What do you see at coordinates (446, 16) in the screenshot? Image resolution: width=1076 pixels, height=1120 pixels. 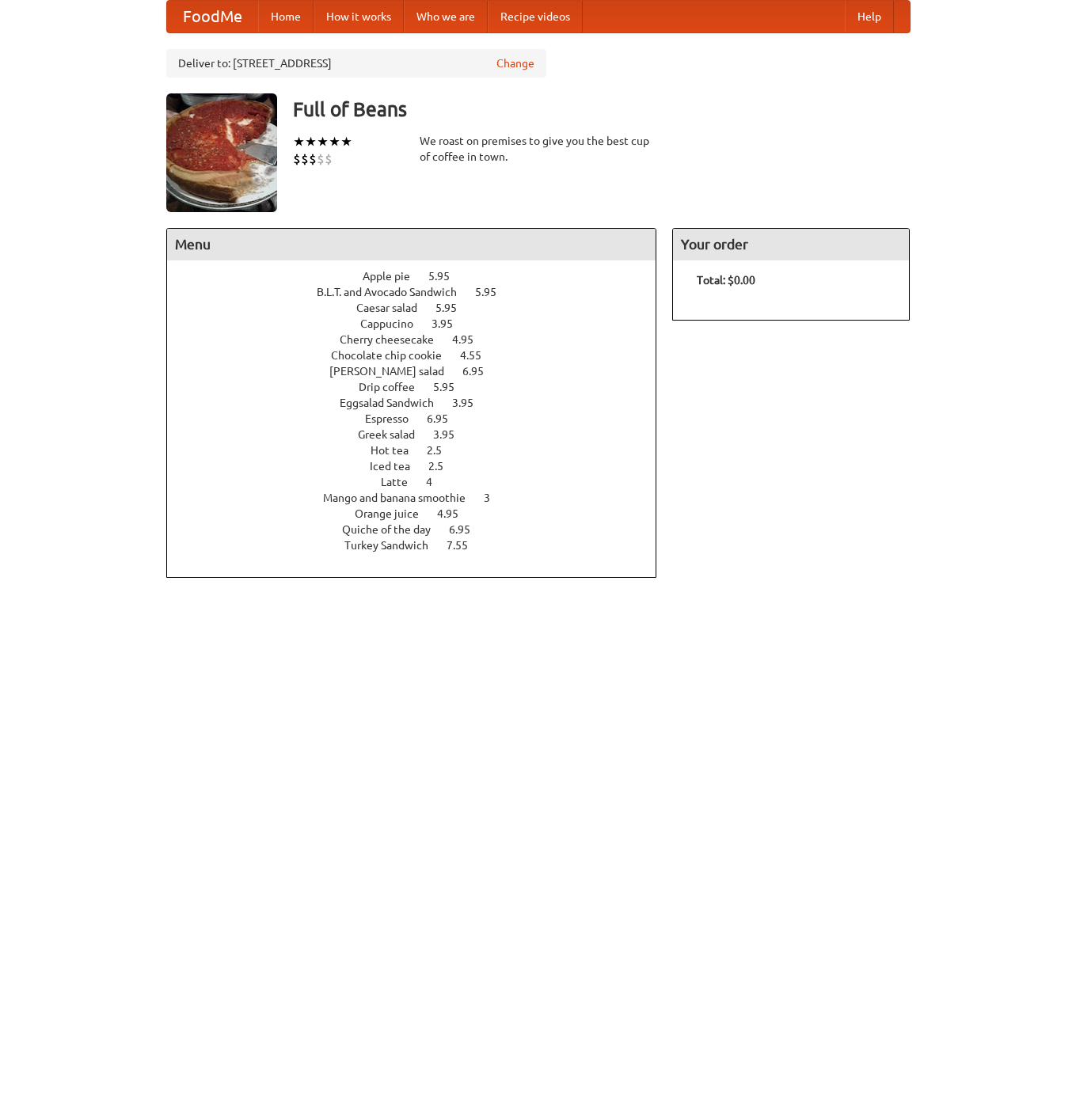 I see `a: Who we are` at bounding box center [446, 16].